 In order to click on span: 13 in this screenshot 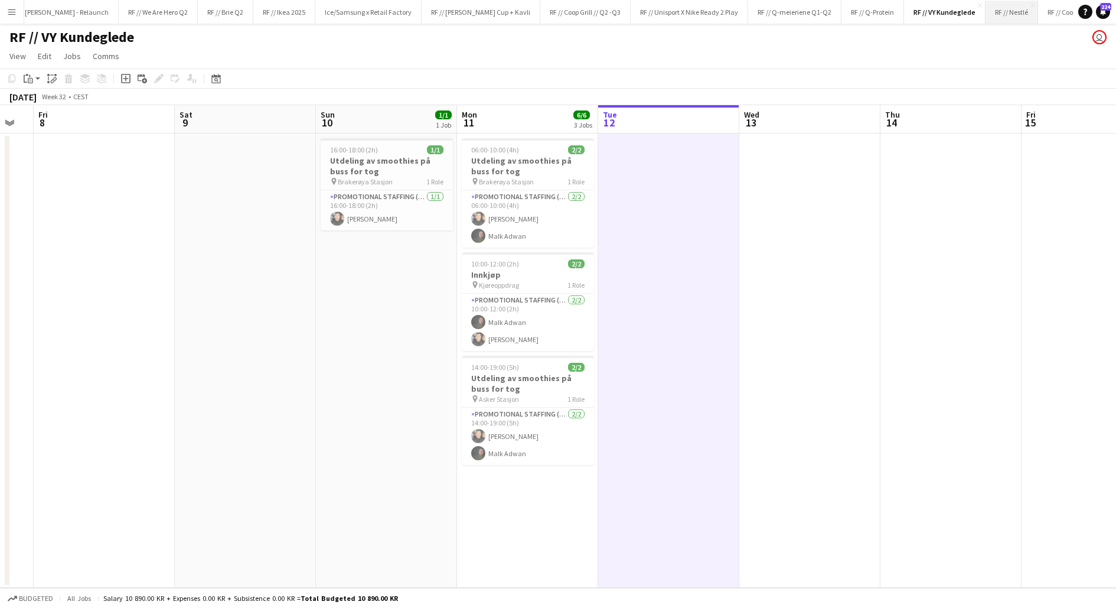, I will do `click(750, 122)`.